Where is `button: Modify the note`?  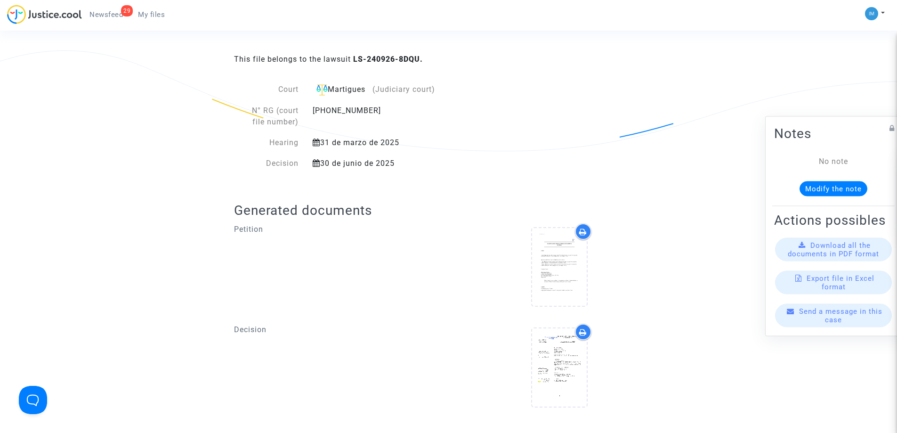
button: Modify the note is located at coordinates (834, 188).